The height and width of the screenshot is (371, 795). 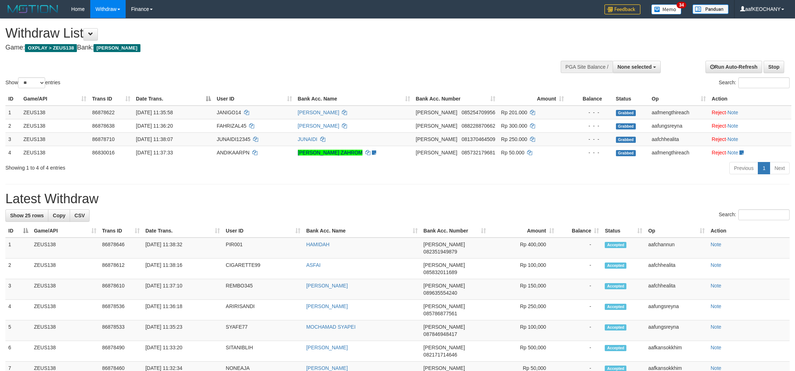 I want to click on td: aafkansokkhim, so click(x=677, y=351).